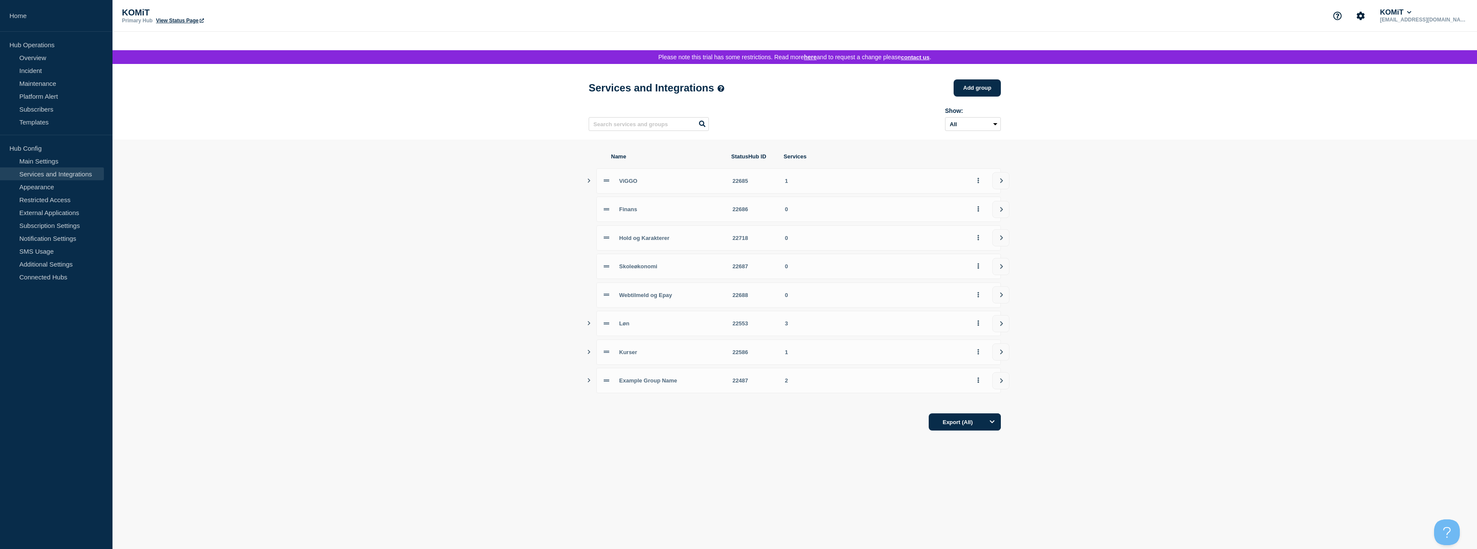  I want to click on p: KOMiT, so click(208, 12).